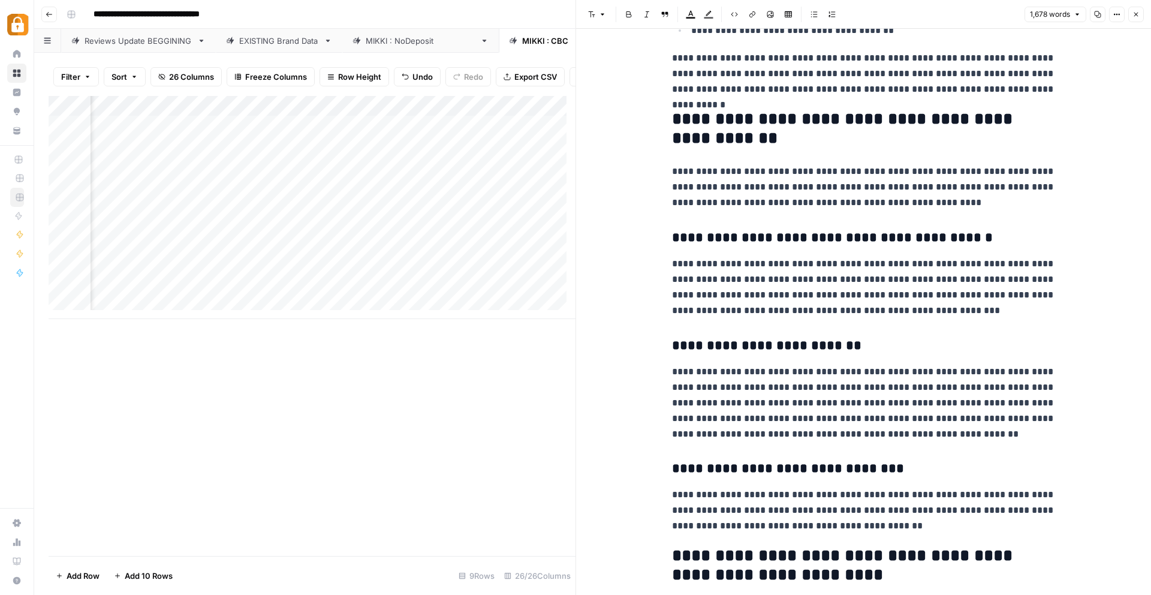 The height and width of the screenshot is (595, 1151). What do you see at coordinates (417, 77) in the screenshot?
I see `button: Undo` at bounding box center [417, 77].